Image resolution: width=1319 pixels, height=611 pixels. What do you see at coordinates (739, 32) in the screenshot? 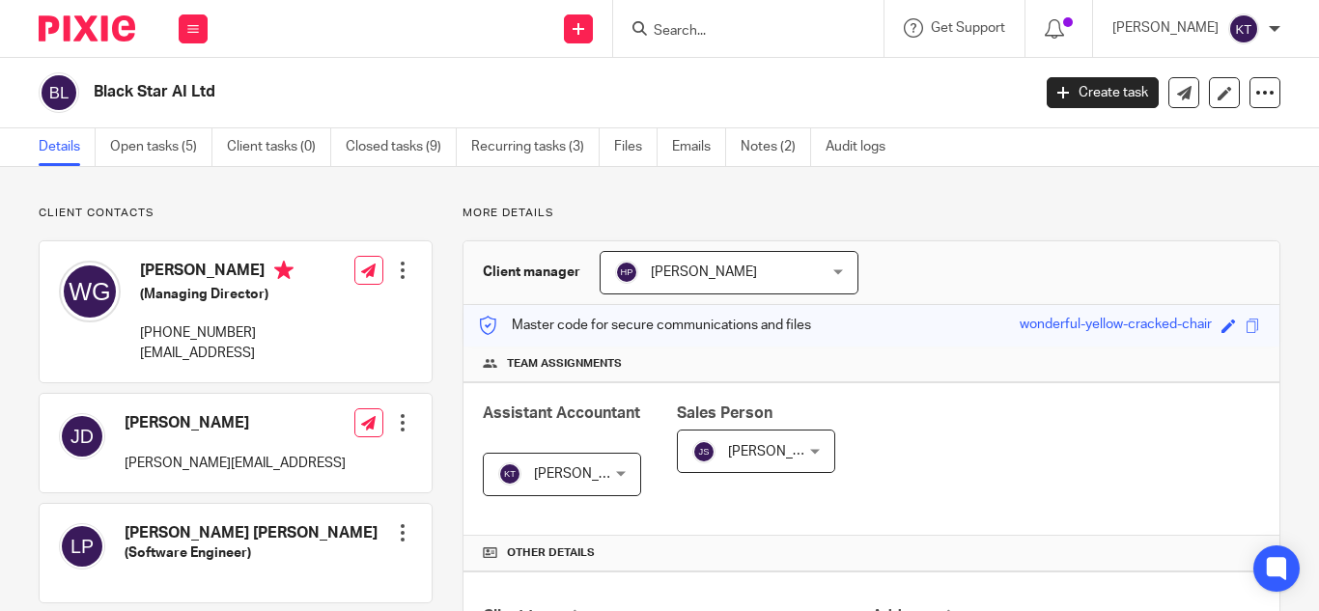
I see `input: Search` at bounding box center [739, 32].